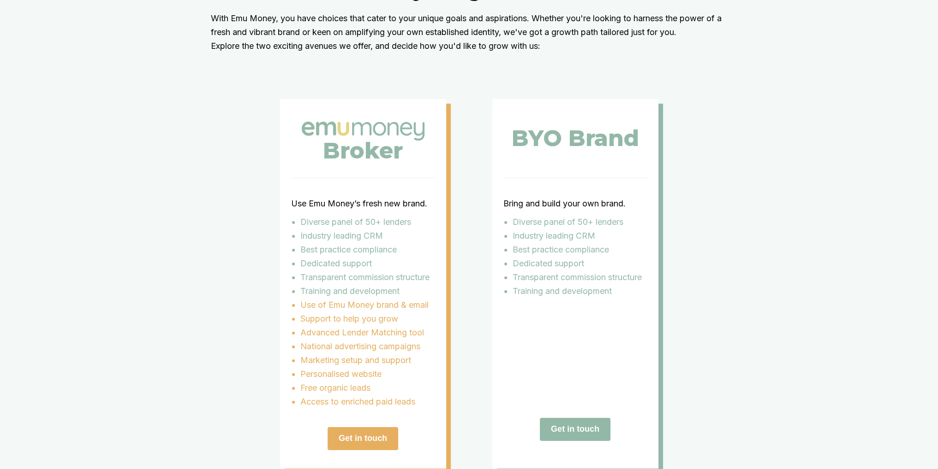 This screenshot has height=469, width=938. I want to click on p: With Emu Money, you have choices that cater to your unique goals and aspirations. Whether you're ..., so click(469, 32).